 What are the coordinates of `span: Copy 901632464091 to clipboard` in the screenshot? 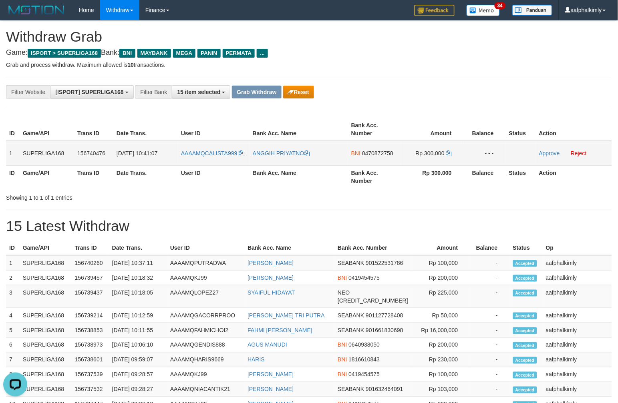 It's located at (384, 390).